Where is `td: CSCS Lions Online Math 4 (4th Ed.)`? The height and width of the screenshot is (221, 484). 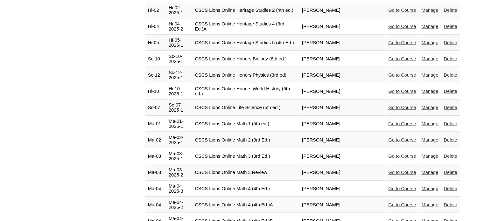
td: CSCS Lions Online Math 4 (4th Ed.) is located at coordinates (246, 189).